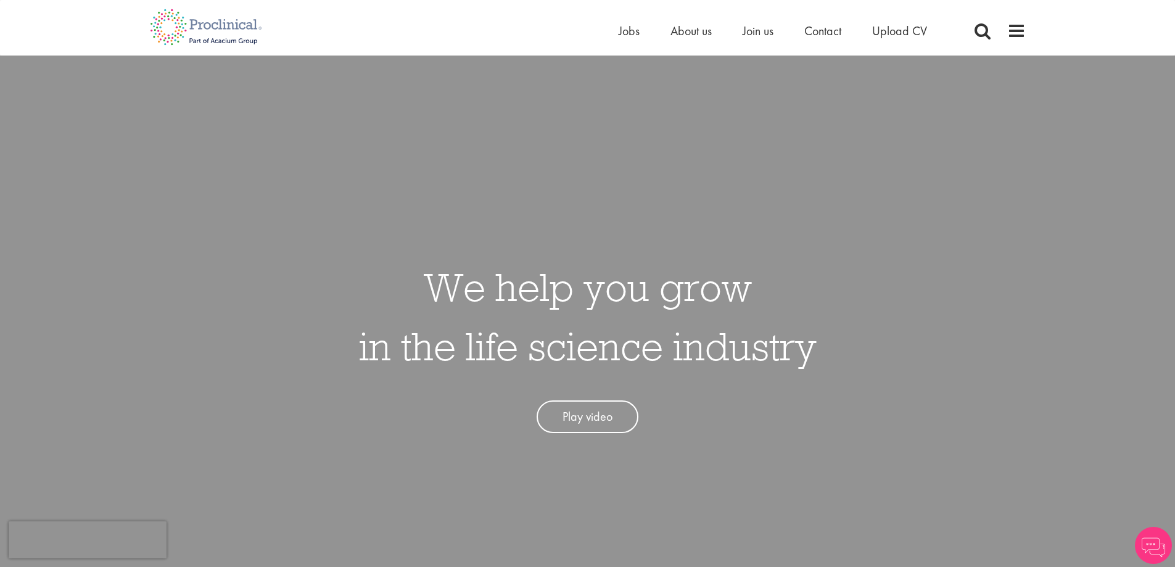 This screenshot has height=567, width=1175. Describe the element at coordinates (629, 31) in the screenshot. I see `span: Jobs` at that location.